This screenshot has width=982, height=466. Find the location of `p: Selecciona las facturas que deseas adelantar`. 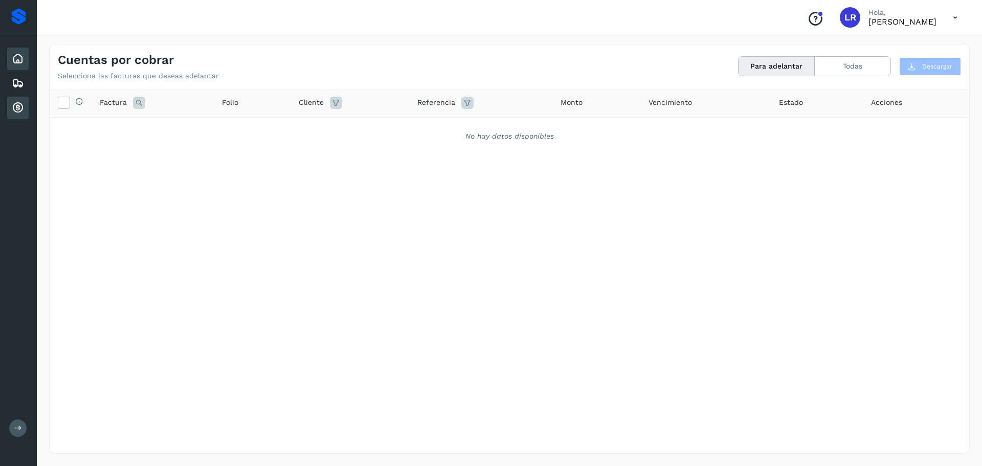

p: Selecciona las facturas que deseas adelantar is located at coordinates (138, 76).